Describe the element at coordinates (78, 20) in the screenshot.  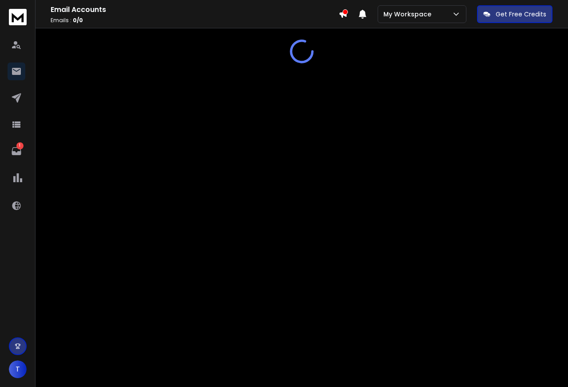
I see `span: 0 / 0` at that location.